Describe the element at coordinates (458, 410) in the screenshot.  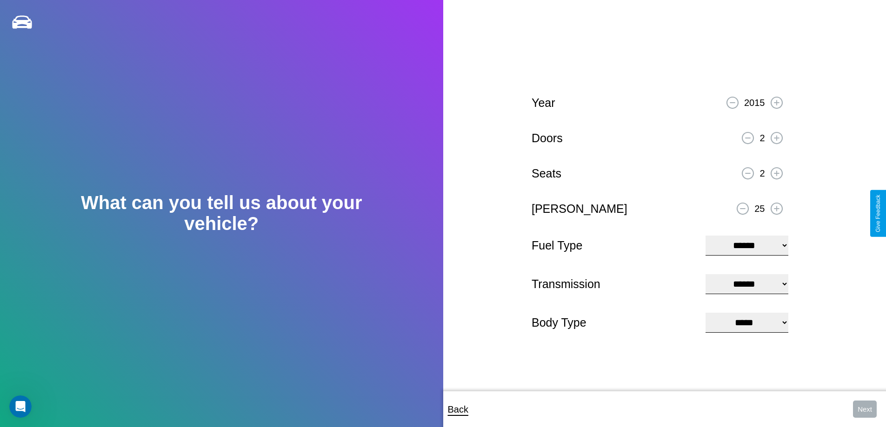
I see `p: Back` at that location.